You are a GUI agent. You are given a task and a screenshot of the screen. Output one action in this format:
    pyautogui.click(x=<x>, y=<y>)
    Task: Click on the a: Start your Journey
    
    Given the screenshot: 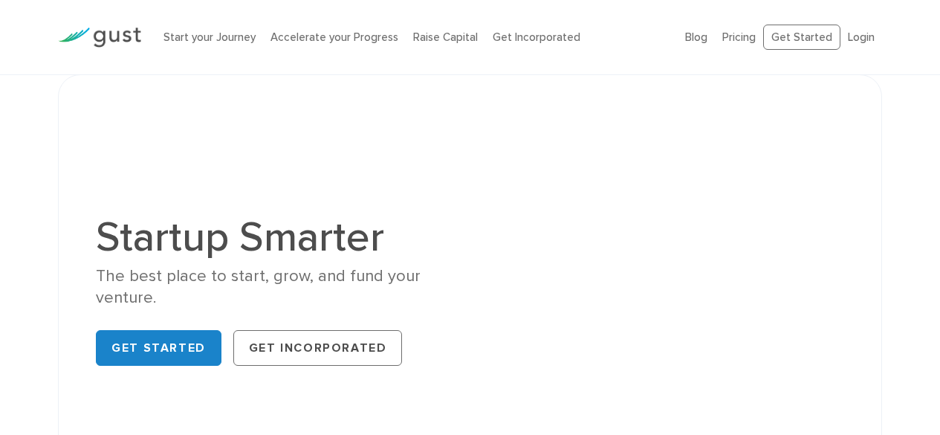 What is the action you would take?
    pyautogui.click(x=210, y=37)
    